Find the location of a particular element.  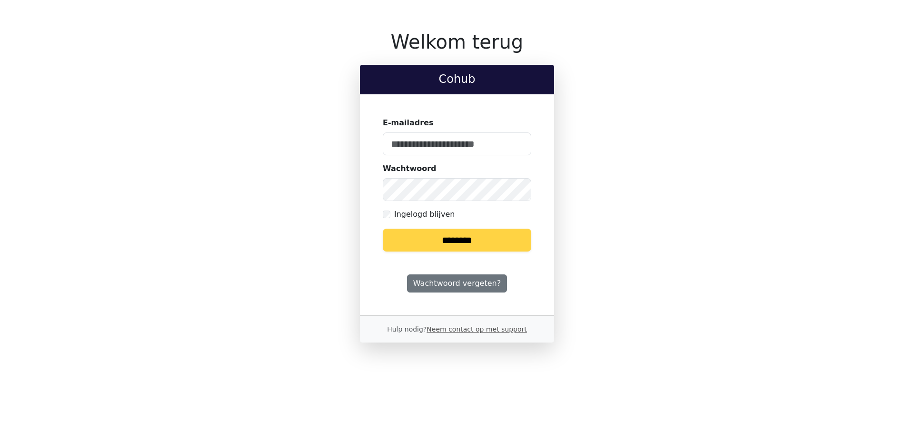

a: Neem contact op met support is located at coordinates (476, 329).